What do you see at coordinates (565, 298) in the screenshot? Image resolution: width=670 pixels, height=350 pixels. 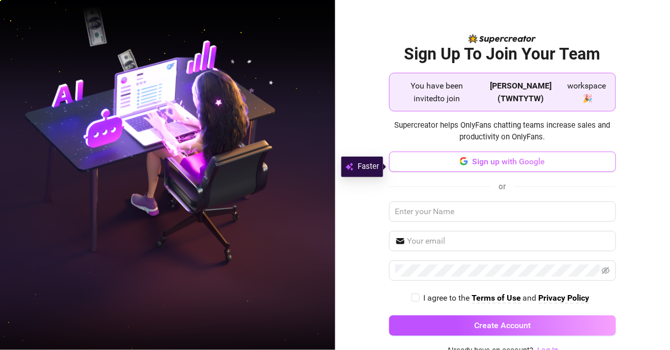 I see `strong: Privacy Policy` at bounding box center [565, 298].